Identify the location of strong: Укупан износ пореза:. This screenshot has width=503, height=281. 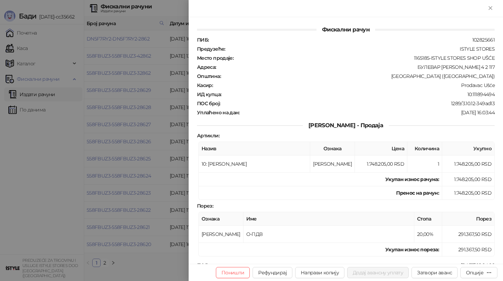
(413, 250).